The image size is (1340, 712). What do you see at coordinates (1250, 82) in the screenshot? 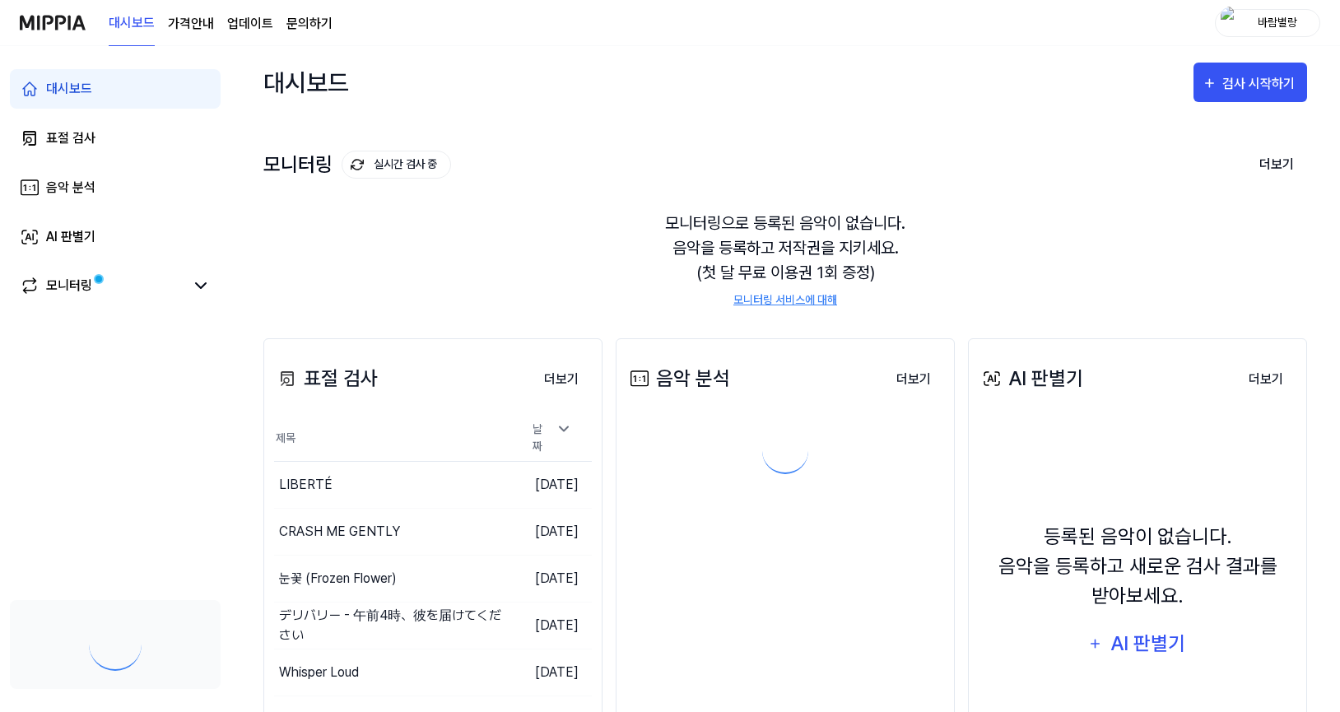
I see `button: 검사 시작하기` at bounding box center [1250, 82].